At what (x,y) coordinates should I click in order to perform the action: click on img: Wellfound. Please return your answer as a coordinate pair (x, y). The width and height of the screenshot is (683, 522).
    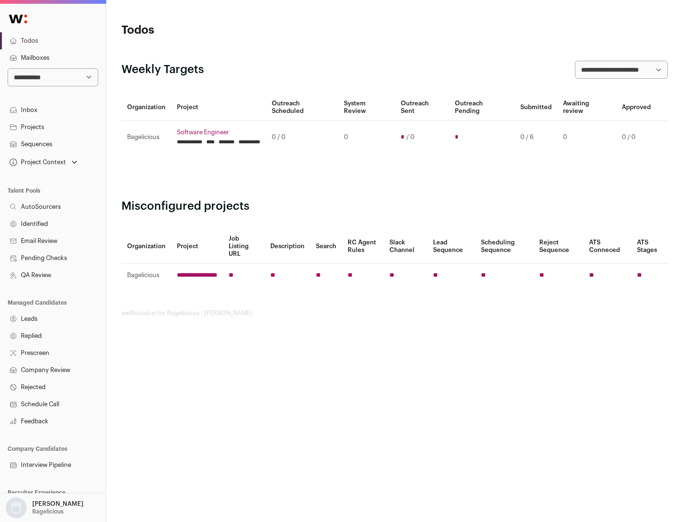
    Looking at the image, I should click on (18, 19).